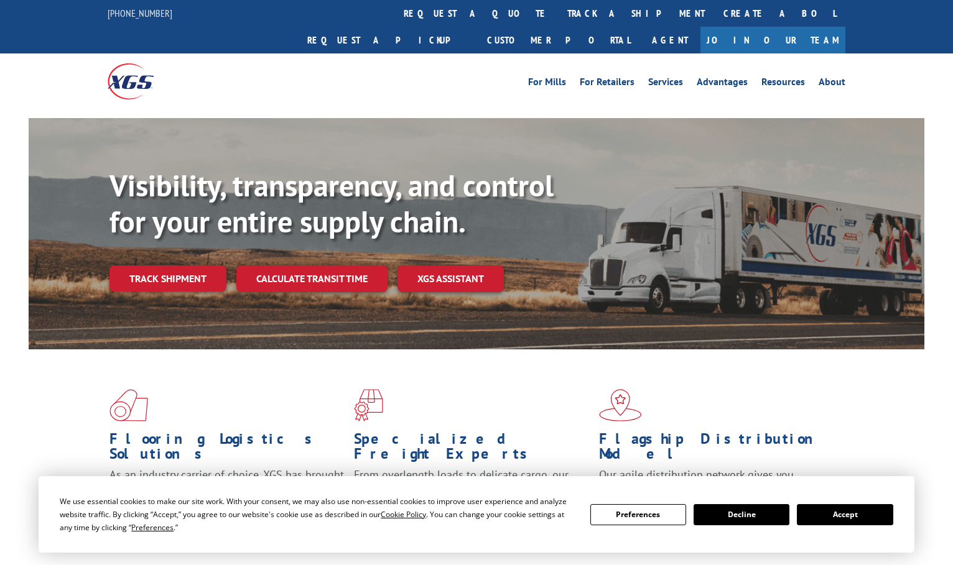 The width and height of the screenshot is (953, 565). I want to click on a: Track shipment, so click(168, 279).